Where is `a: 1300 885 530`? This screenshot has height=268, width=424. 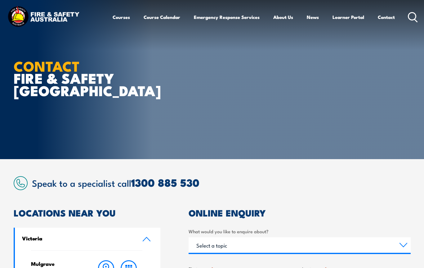
a: 1300 885 530 is located at coordinates (165, 182).